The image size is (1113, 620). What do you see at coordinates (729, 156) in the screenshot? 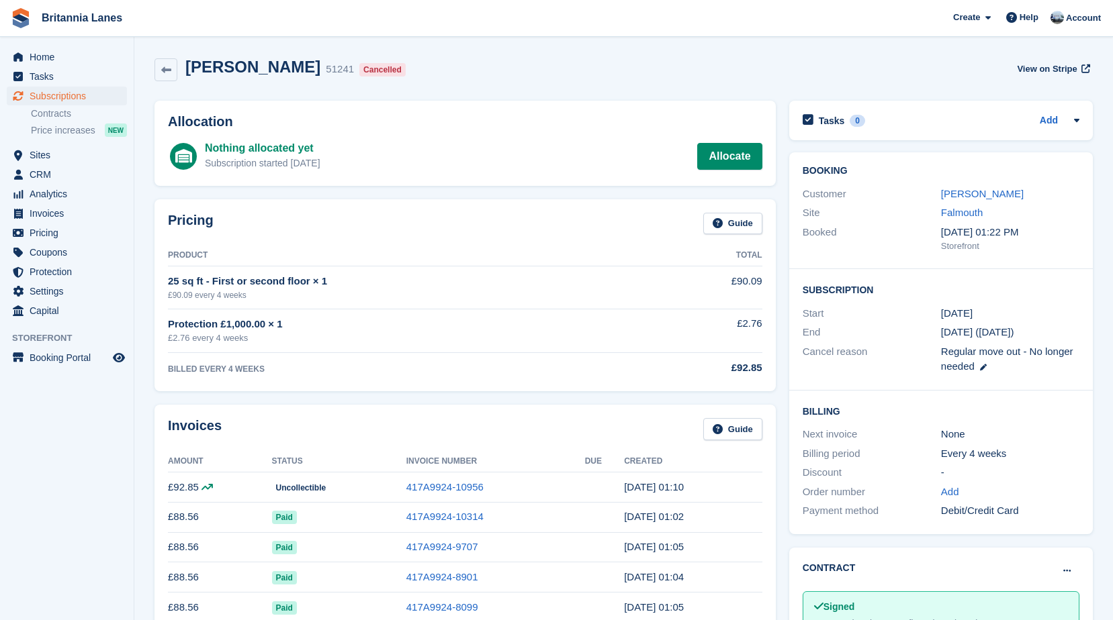
I see `a: Allocate` at bounding box center [729, 156].